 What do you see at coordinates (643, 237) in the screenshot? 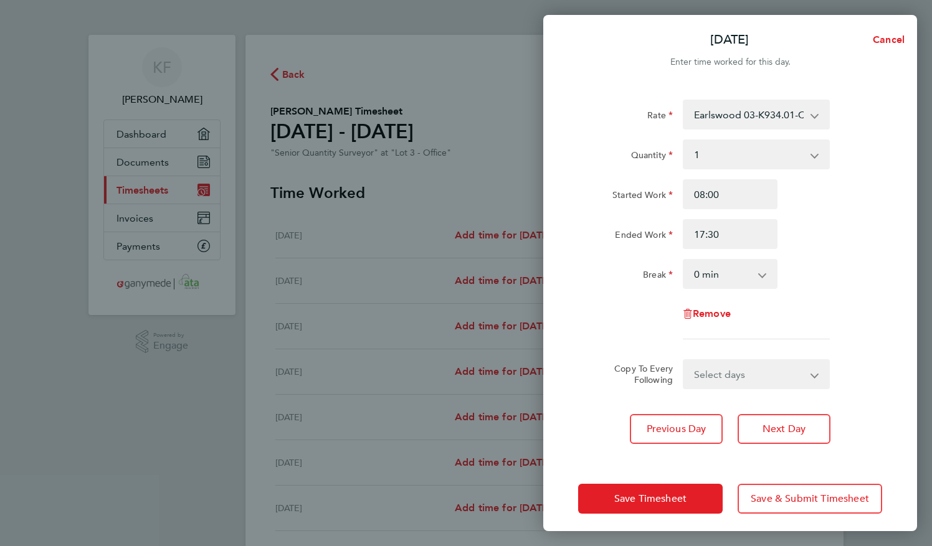
I see `label: Ended Work` at bounding box center [643, 237].